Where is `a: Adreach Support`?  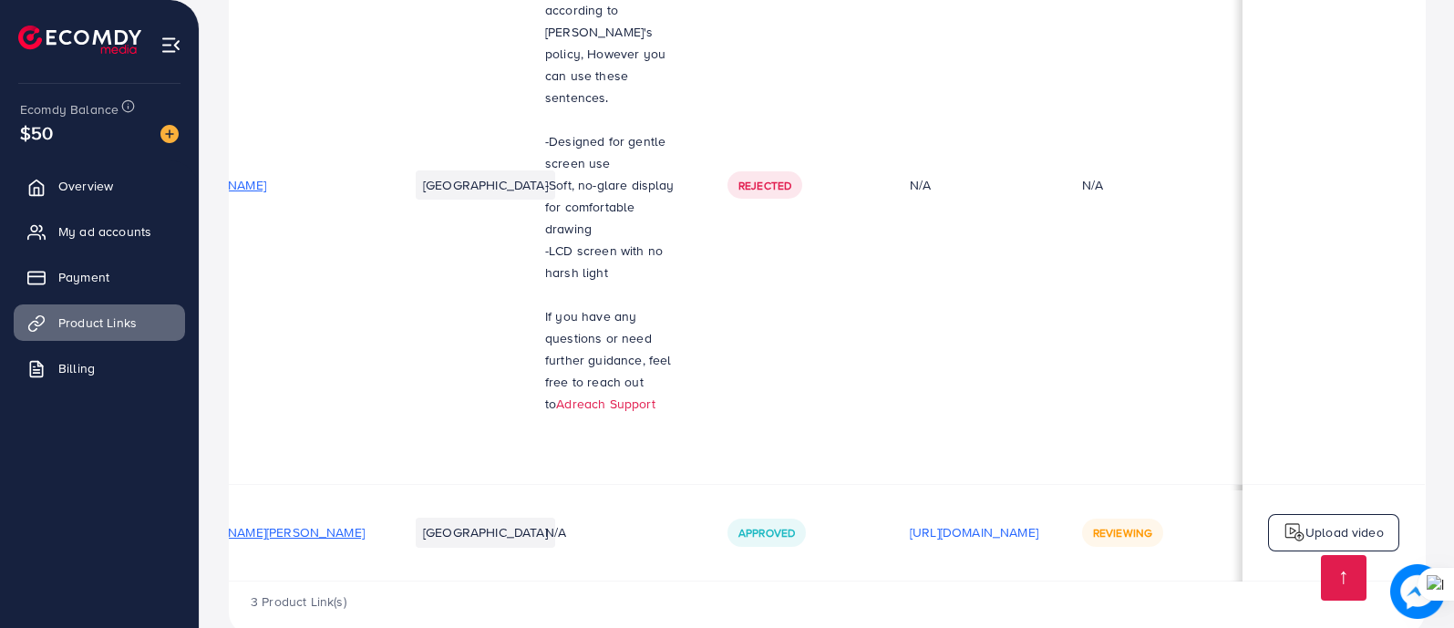 a: Adreach Support is located at coordinates (605, 404).